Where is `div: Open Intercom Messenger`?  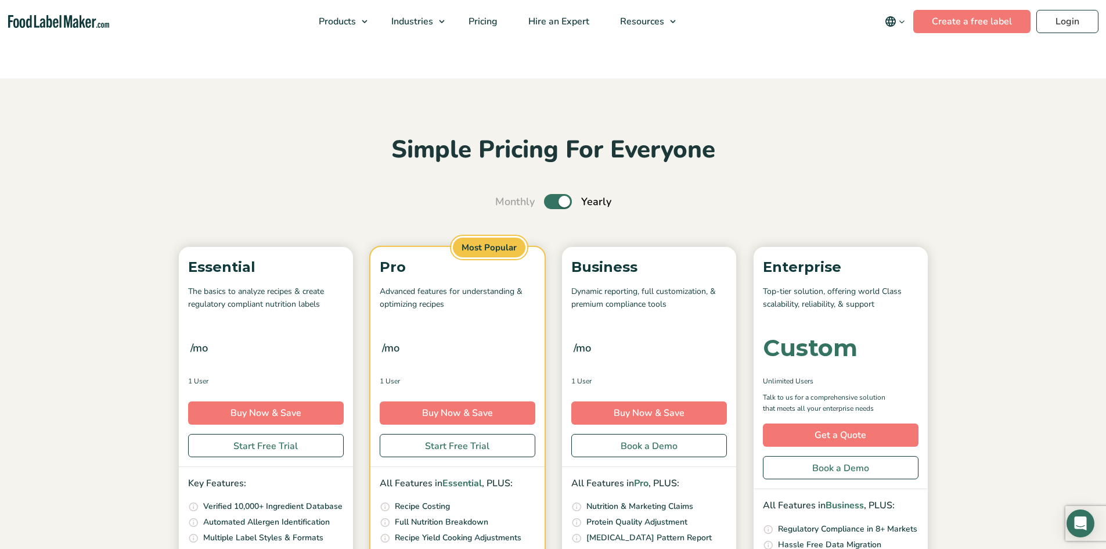 div: Open Intercom Messenger is located at coordinates (1081, 523).